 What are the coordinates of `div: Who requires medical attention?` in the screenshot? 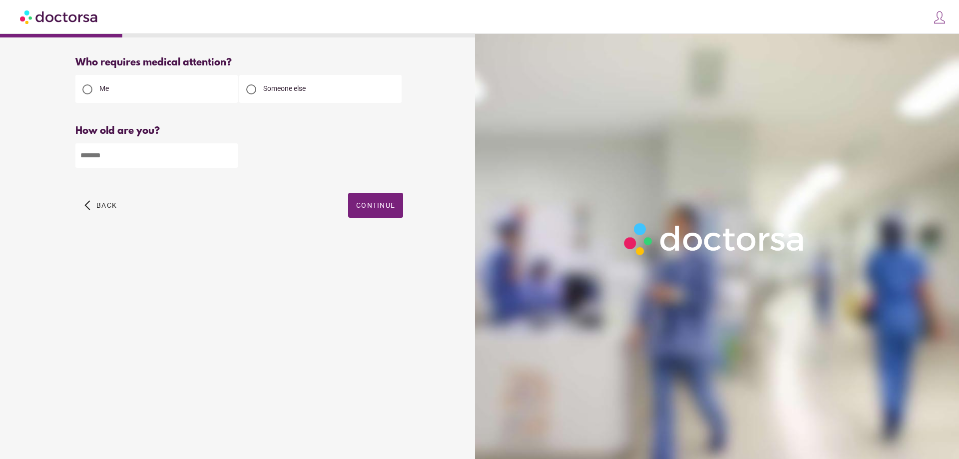 It's located at (239, 62).